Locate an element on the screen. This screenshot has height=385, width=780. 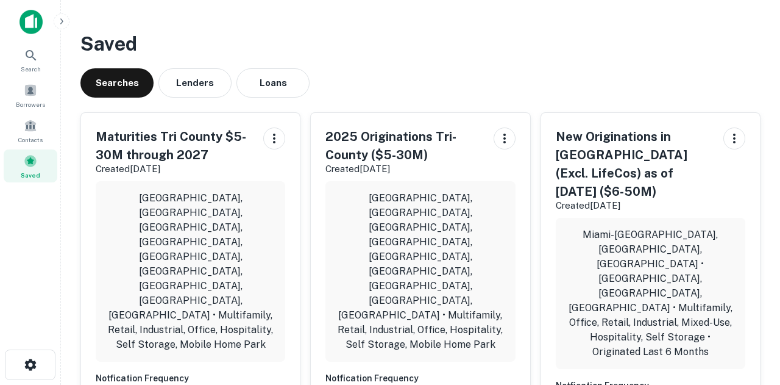
a: Search is located at coordinates (30, 60).